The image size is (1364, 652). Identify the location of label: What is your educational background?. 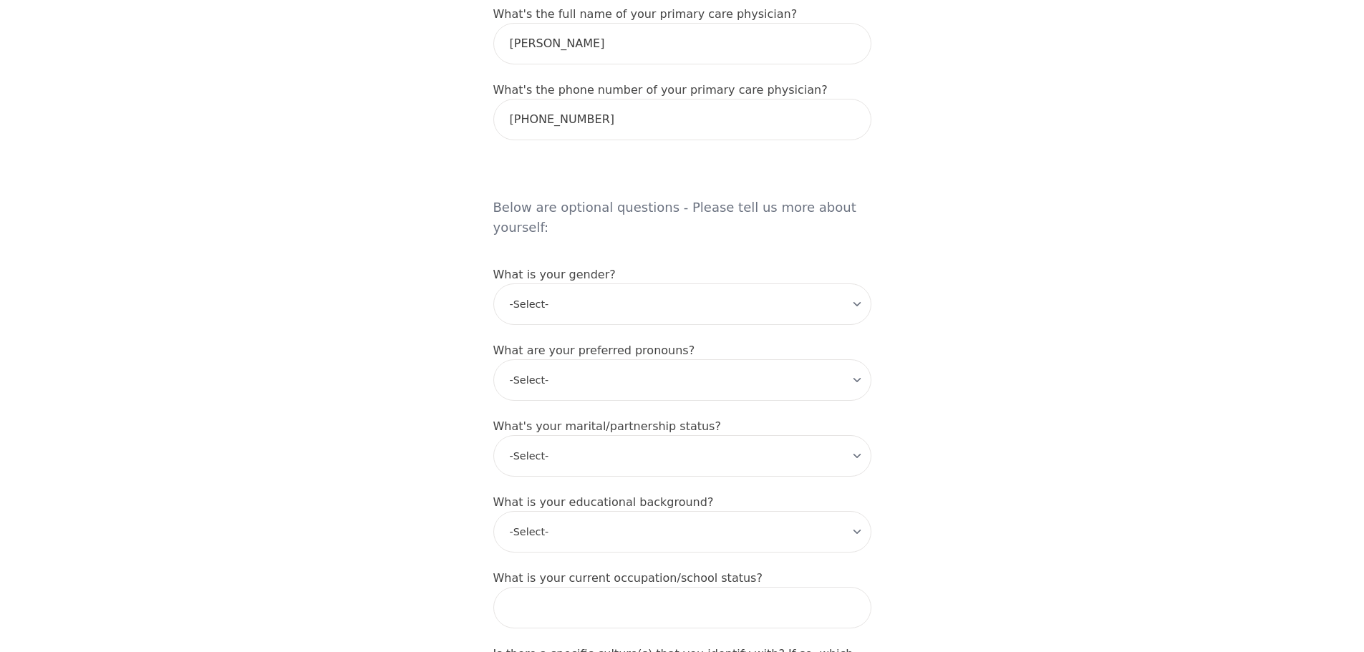
(604, 502).